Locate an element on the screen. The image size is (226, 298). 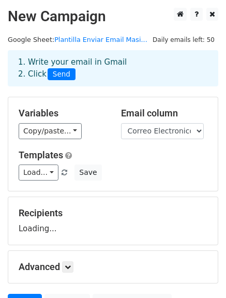
h5: Variables is located at coordinates (62, 113).